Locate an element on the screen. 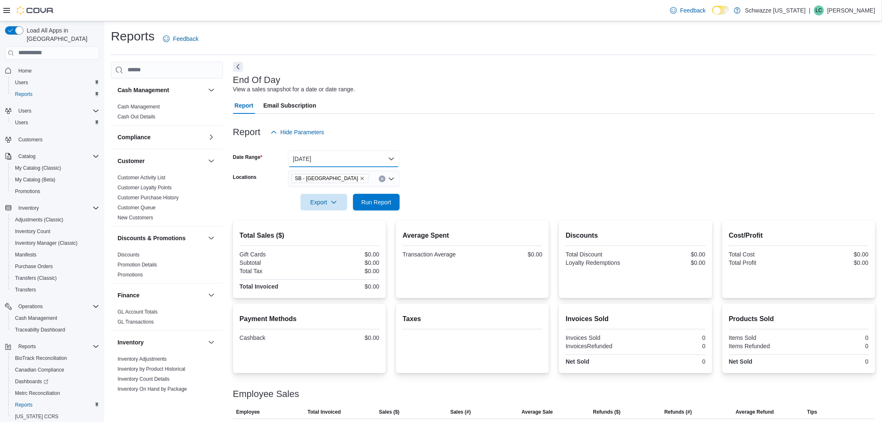 This screenshot has width=882, height=422. a: GL Transactions is located at coordinates (135, 322).